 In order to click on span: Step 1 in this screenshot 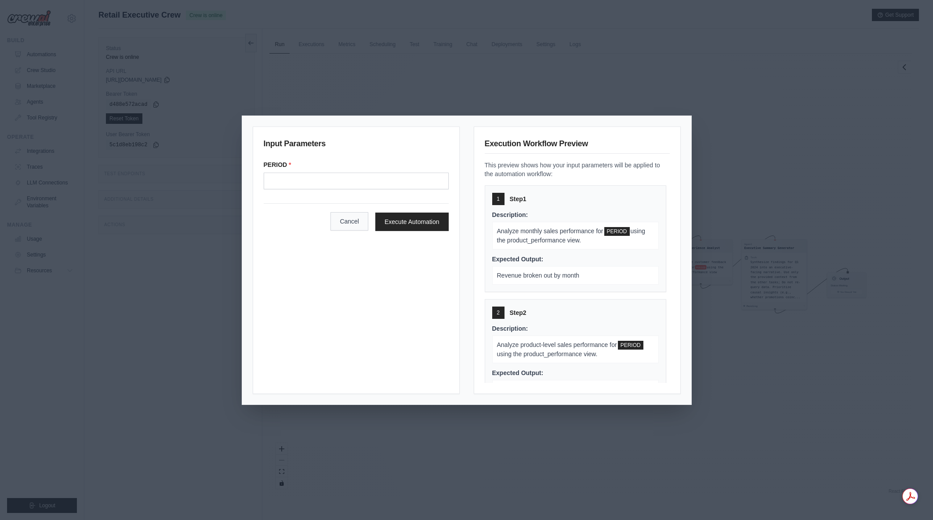, I will do `click(518, 199)`.